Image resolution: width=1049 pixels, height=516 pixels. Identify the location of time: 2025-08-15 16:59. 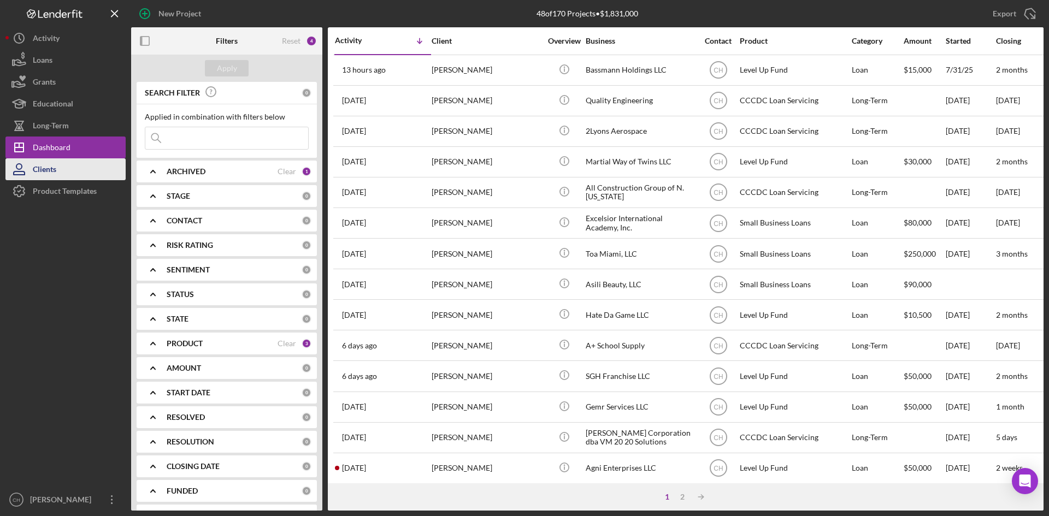
(354, 285).